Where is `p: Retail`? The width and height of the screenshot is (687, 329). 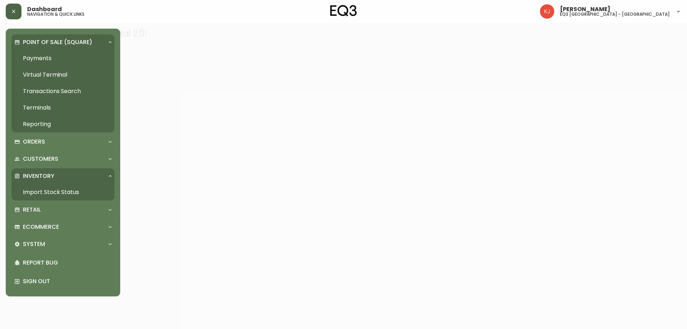 p: Retail is located at coordinates (32, 210).